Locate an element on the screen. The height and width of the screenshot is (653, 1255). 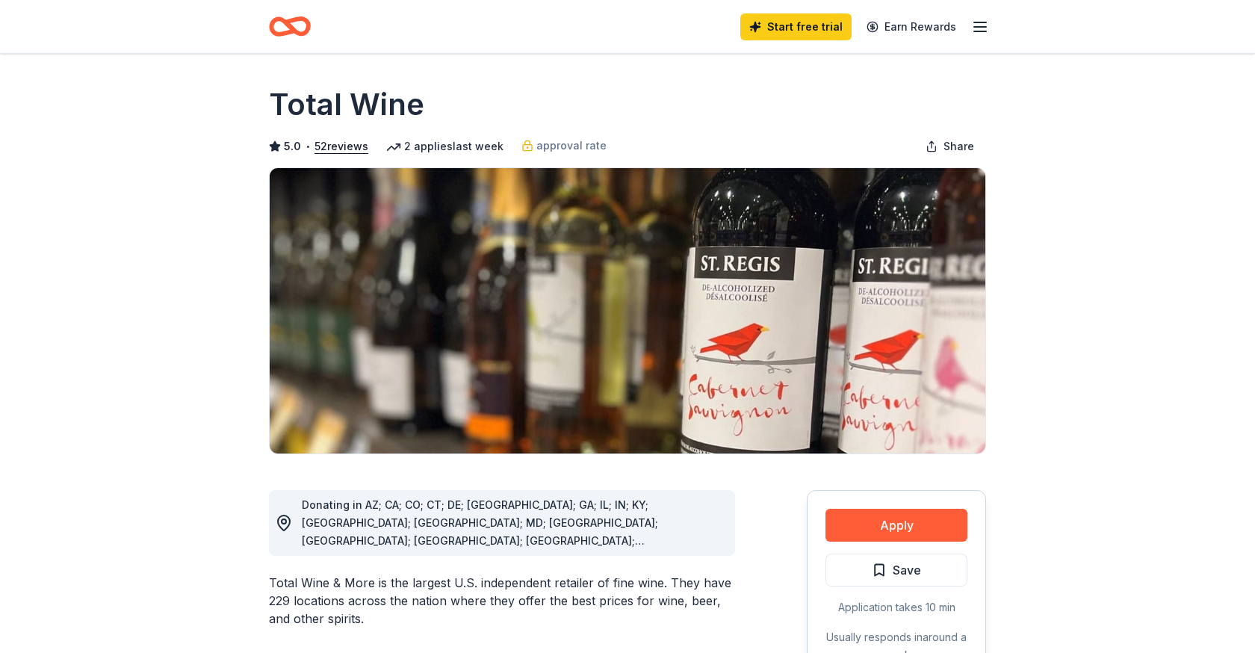
a: Start free trial is located at coordinates (795, 27).